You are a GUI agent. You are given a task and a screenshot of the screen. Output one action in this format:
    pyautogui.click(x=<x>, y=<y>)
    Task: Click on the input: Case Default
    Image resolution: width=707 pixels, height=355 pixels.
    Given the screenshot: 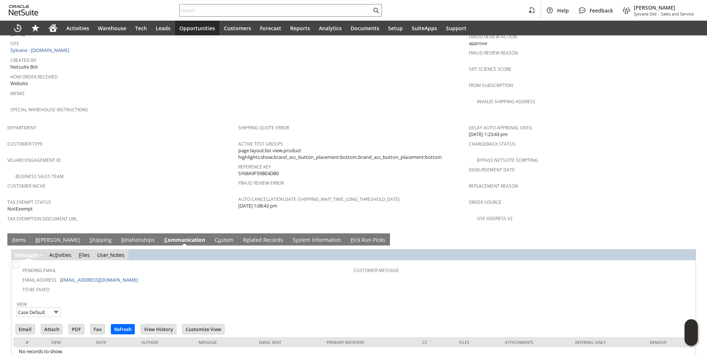 What is the action you would take?
    pyautogui.click(x=39, y=312)
    